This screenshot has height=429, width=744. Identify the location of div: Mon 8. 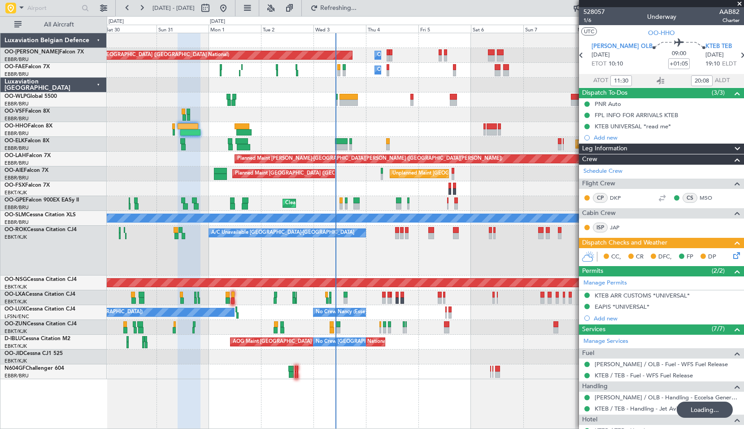
(602, 29).